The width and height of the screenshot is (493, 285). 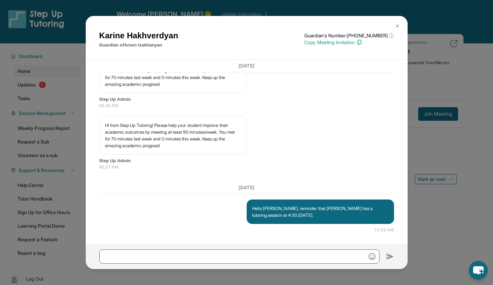 What do you see at coordinates (390, 256) in the screenshot?
I see `img: Send icon` at bounding box center [390, 256].